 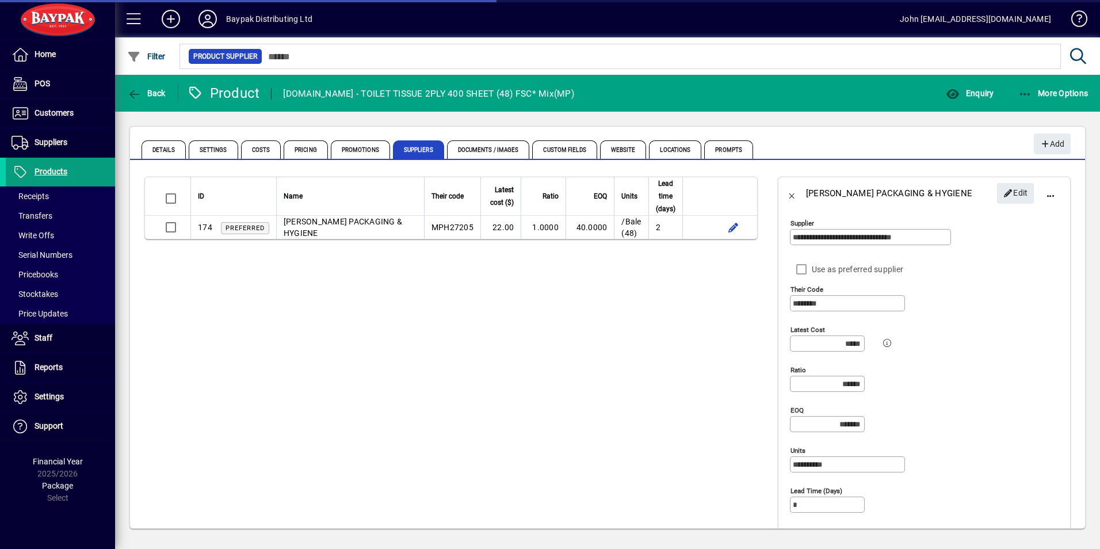 I want to click on span: Add, so click(x=1051, y=144).